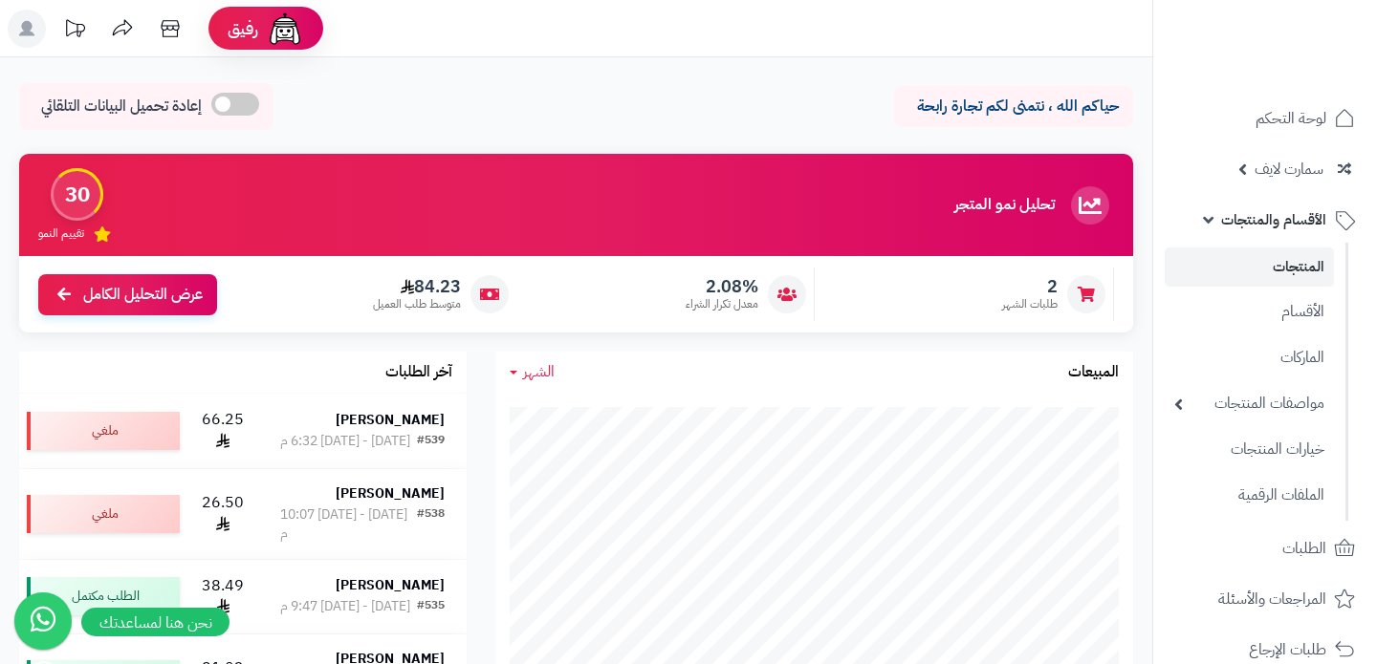 The width and height of the screenshot is (1377, 664). I want to click on h3: تحليل نمو المتجر, so click(1004, 206).